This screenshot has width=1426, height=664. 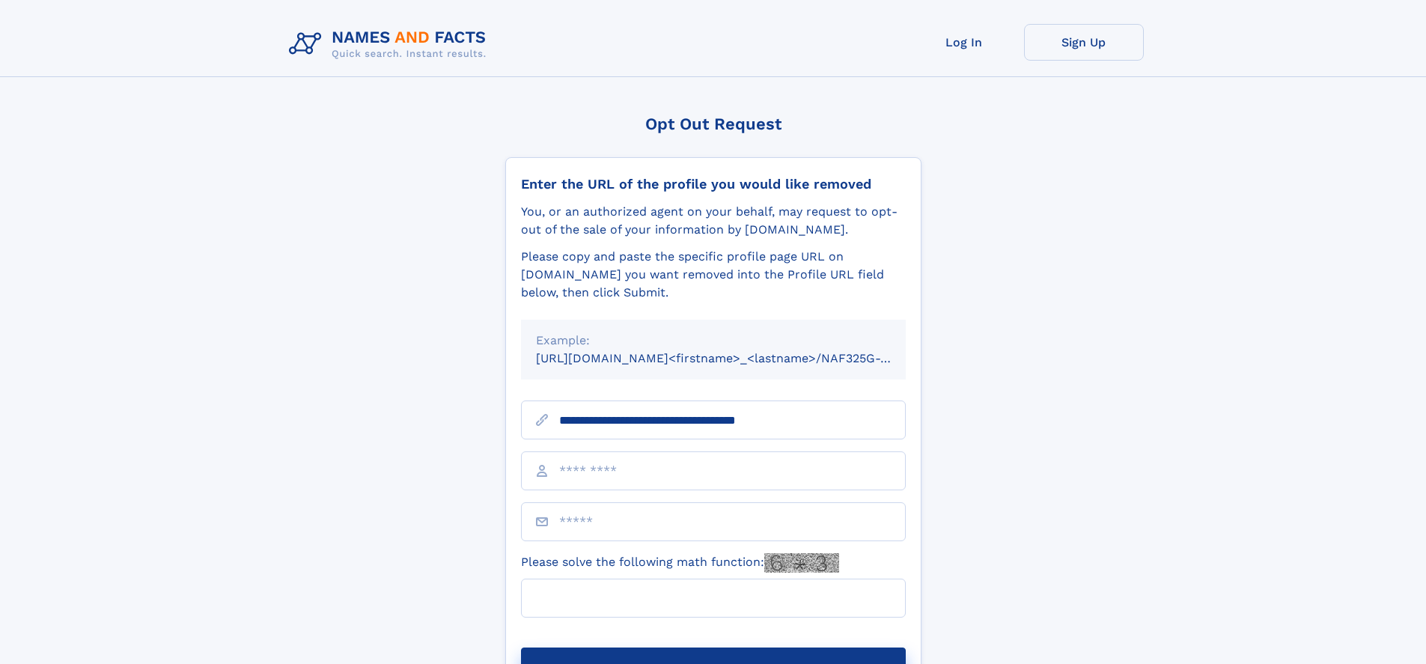 What do you see at coordinates (713, 184) in the screenshot?
I see `div: Enter the URL of the profile you would like removed` at bounding box center [713, 184].